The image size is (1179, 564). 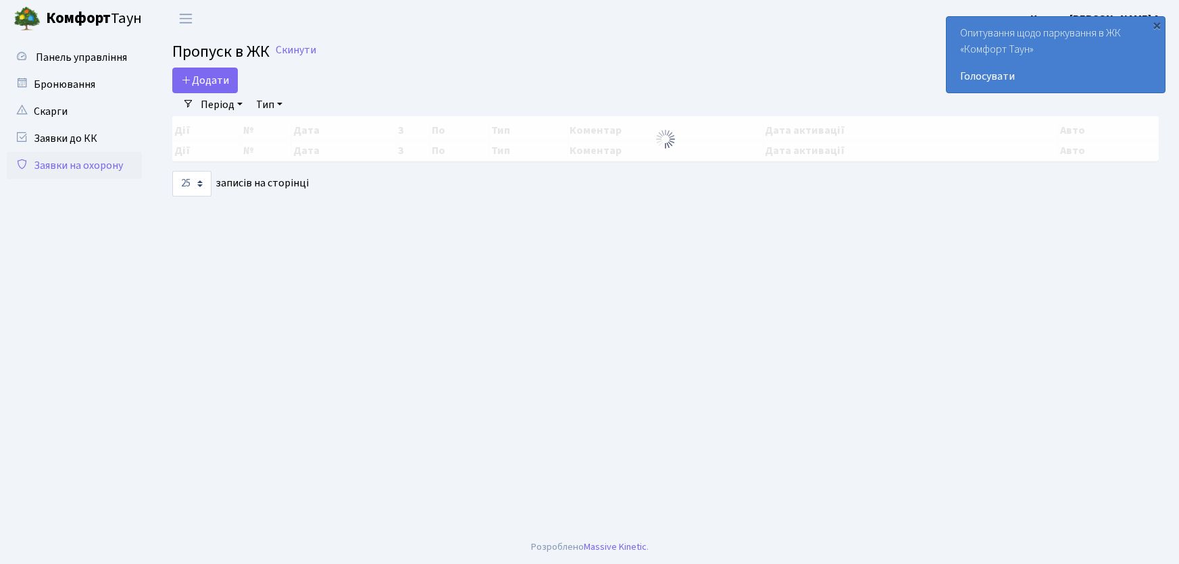 What do you see at coordinates (296, 50) in the screenshot?
I see `a: Скинути` at bounding box center [296, 50].